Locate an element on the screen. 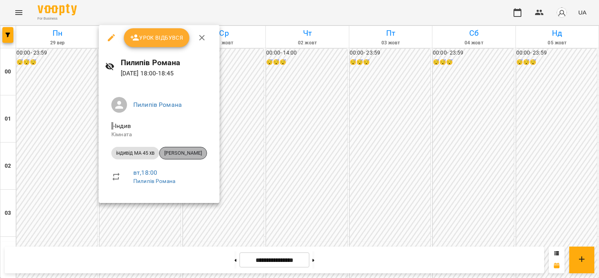 The image size is (599, 278). a: вт , 18:00 is located at coordinates (145, 172).